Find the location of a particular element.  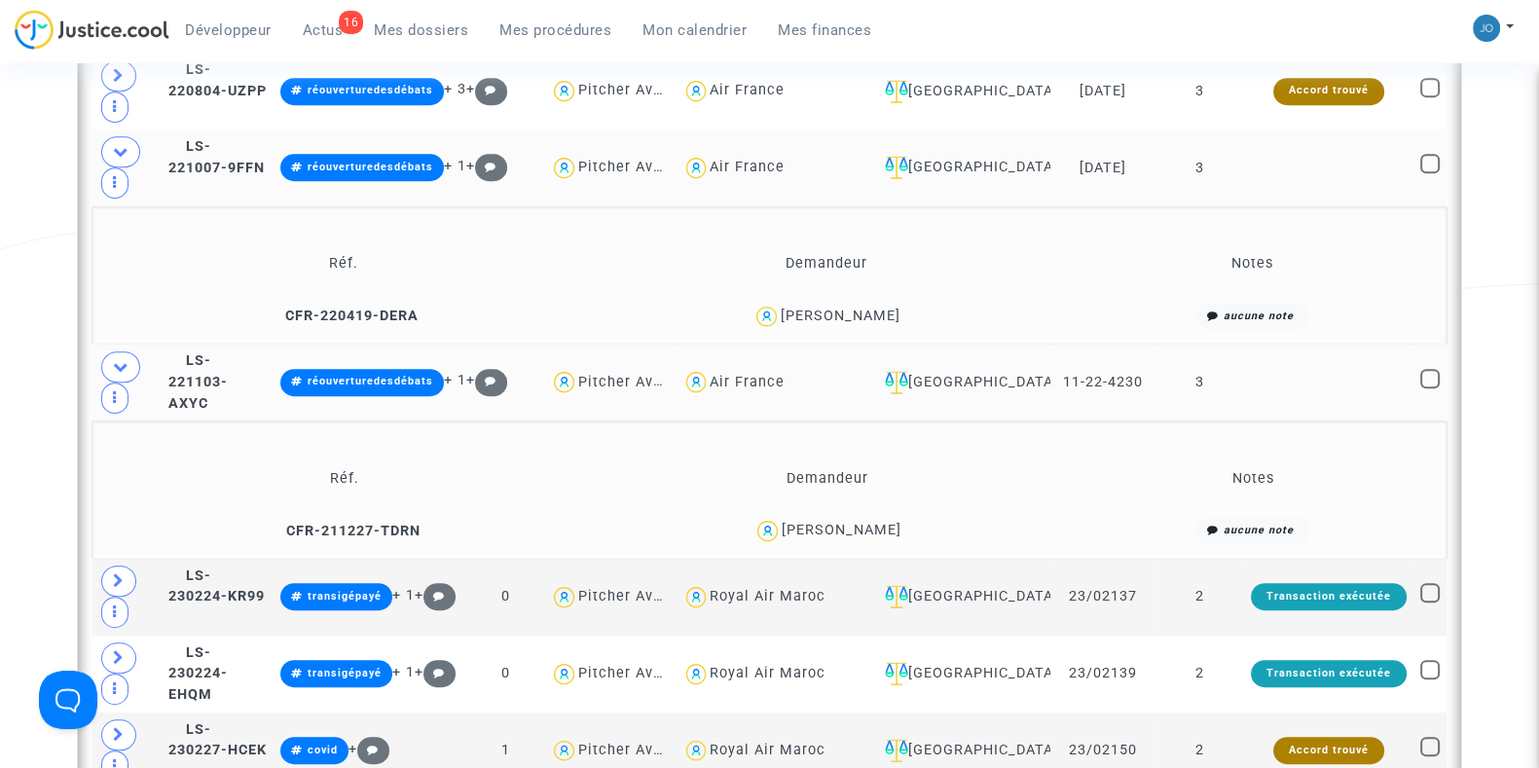

span: Mes finances is located at coordinates (825, 30).